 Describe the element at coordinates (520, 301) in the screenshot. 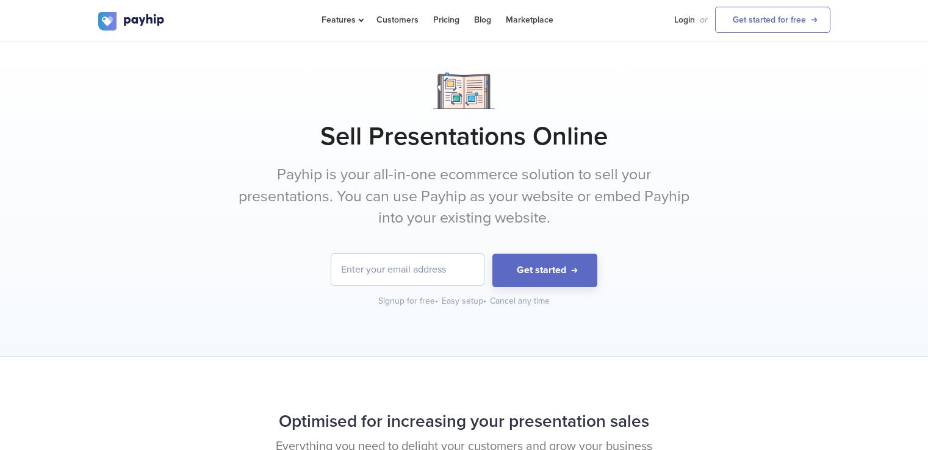

I see `div: Cancel any time` at that location.